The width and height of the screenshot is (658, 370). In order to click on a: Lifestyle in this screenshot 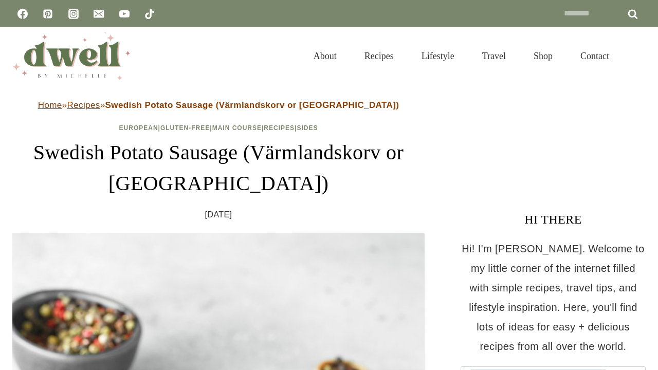, I will do `click(438, 56)`.